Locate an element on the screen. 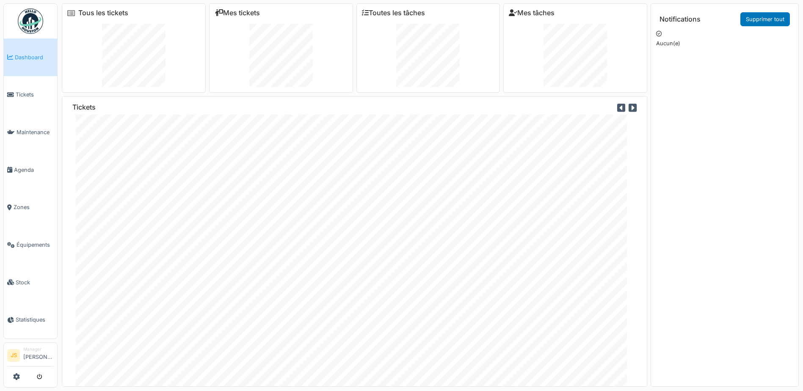 The width and height of the screenshot is (803, 391). span: Stock is located at coordinates (35, 282).